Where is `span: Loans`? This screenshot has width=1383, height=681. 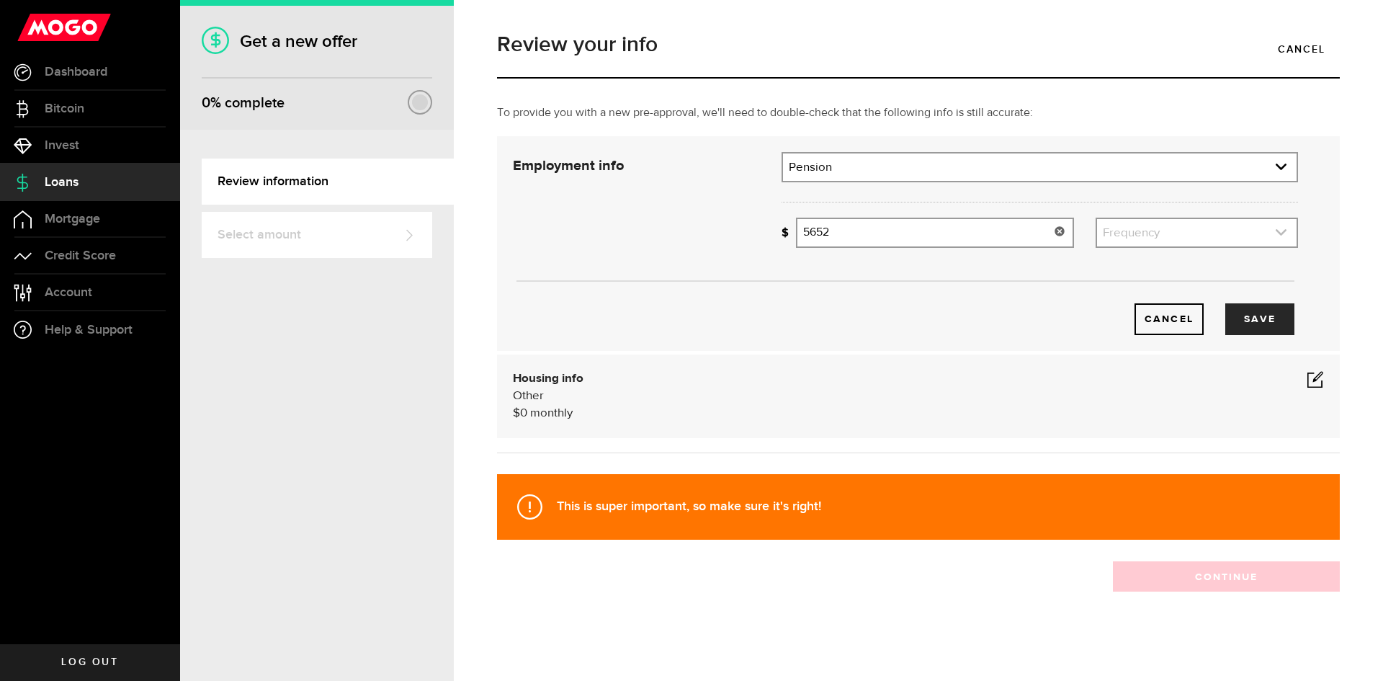 span: Loans is located at coordinates (61, 182).